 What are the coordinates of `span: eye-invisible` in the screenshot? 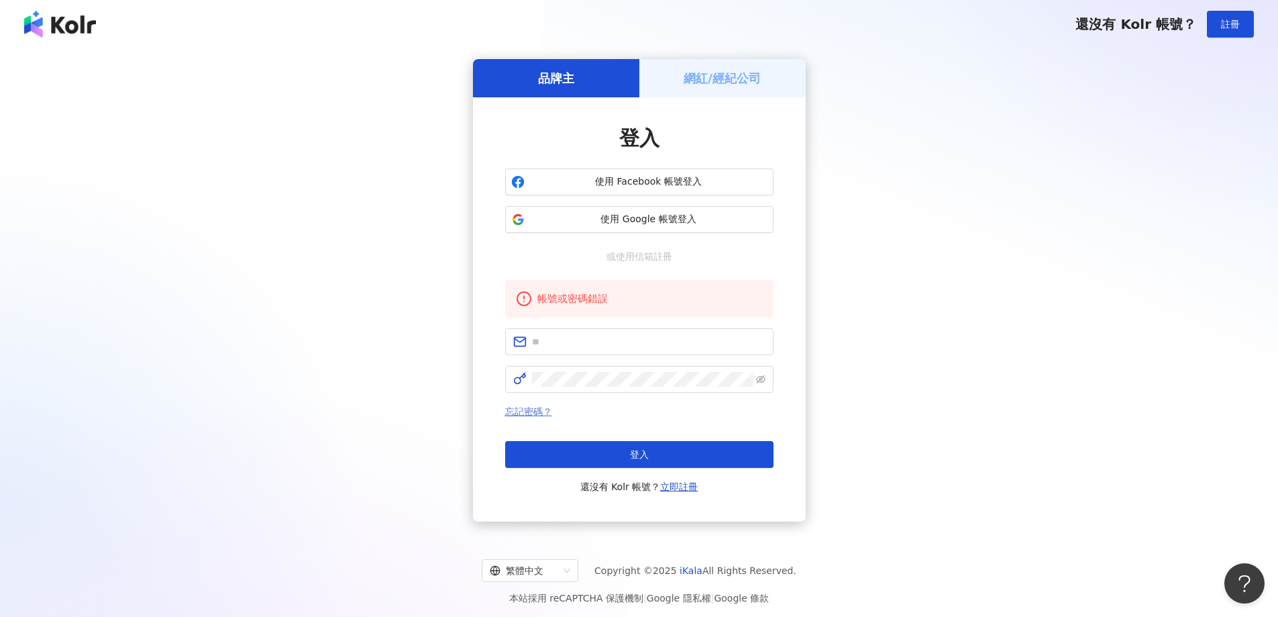 It's located at (761, 379).